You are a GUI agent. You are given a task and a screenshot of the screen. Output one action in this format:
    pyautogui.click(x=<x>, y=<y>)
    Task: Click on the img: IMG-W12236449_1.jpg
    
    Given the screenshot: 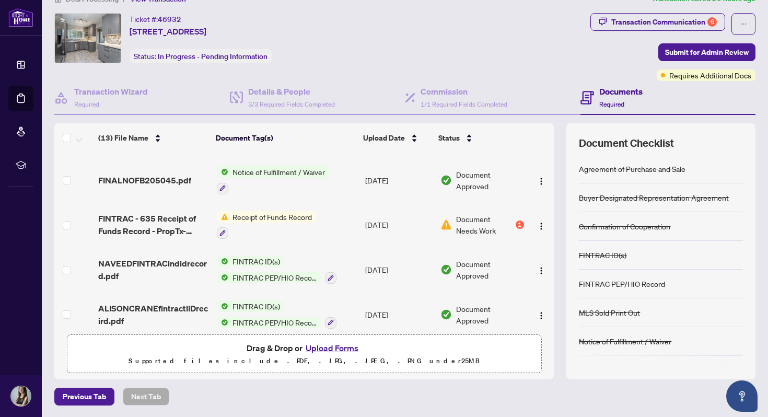 What is the action you would take?
    pyautogui.click(x=88, y=38)
    